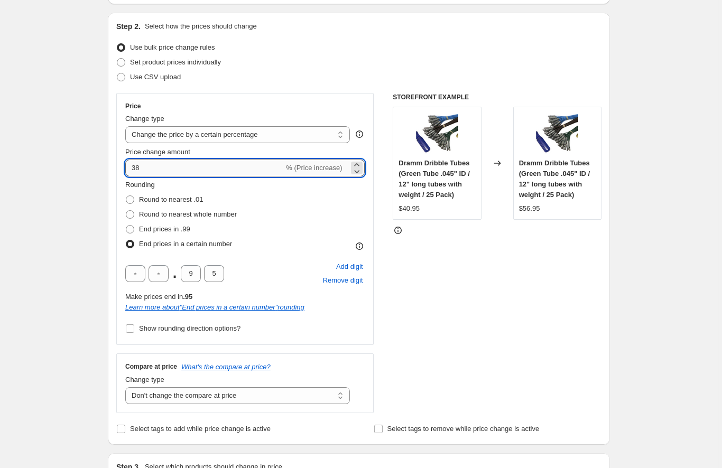  I want to click on span: % (Price increase), so click(314, 167).